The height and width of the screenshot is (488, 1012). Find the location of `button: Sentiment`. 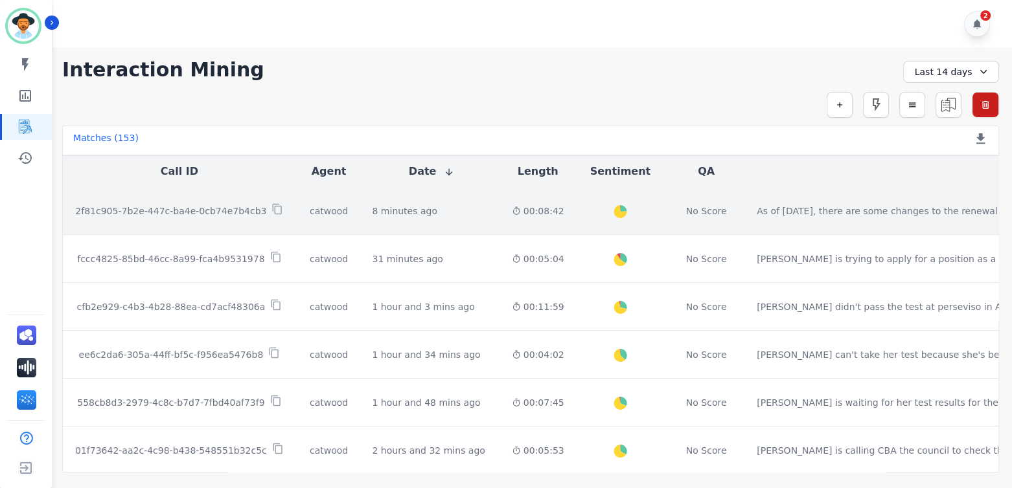

button: Sentiment is located at coordinates (620, 172).